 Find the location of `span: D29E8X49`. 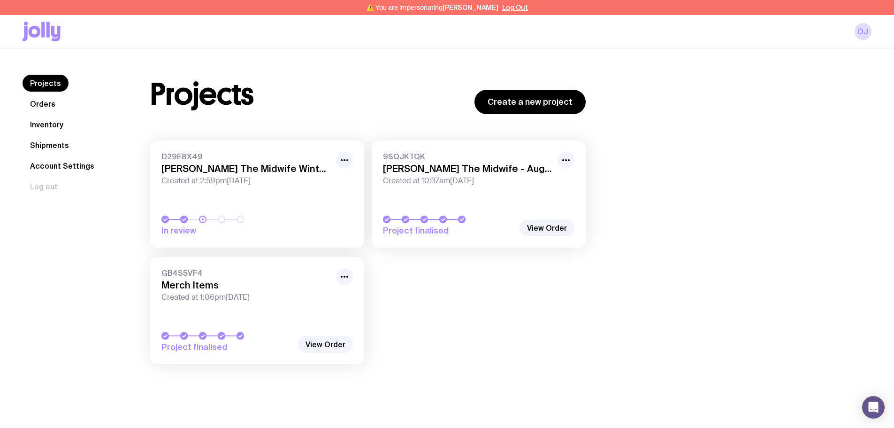

span: D29E8X49 is located at coordinates (246, 156).